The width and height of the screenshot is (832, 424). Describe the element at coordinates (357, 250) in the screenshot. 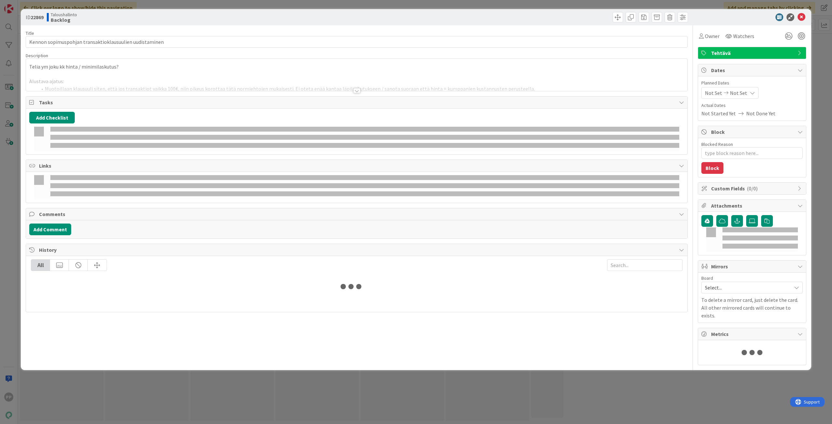

I see `span: History` at that location.